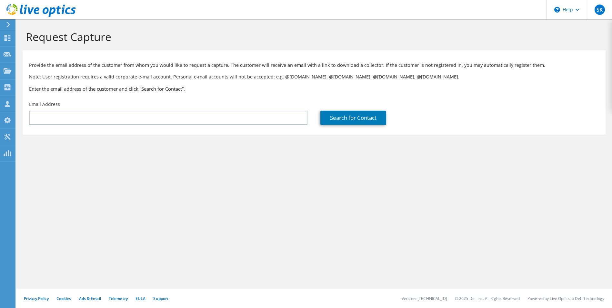 The height and width of the screenshot is (308, 612). I want to click on p: Note: User registration requires a valid corporate e-mail account. Personal e-mail accounts will ..., so click(314, 77).